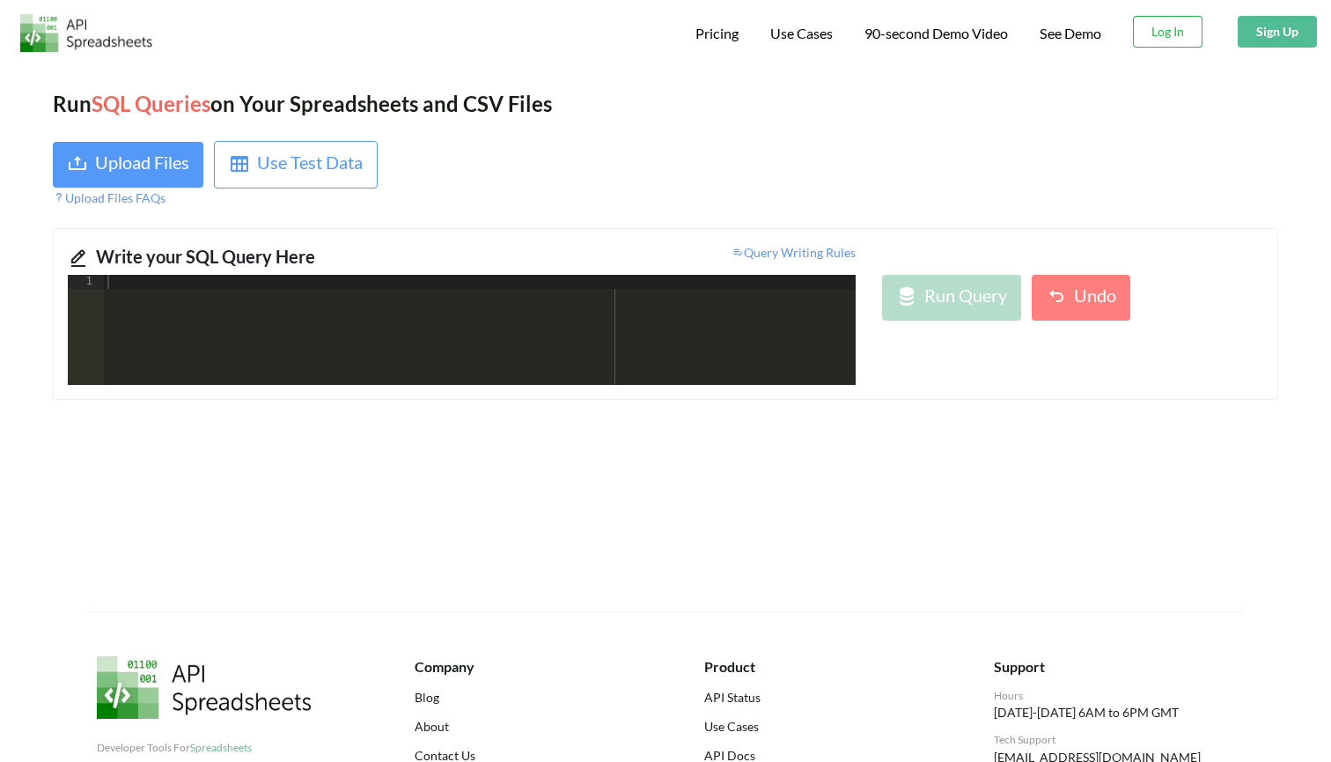 The height and width of the screenshot is (762, 1331). I want to click on span: Use Cases, so click(801, 33).